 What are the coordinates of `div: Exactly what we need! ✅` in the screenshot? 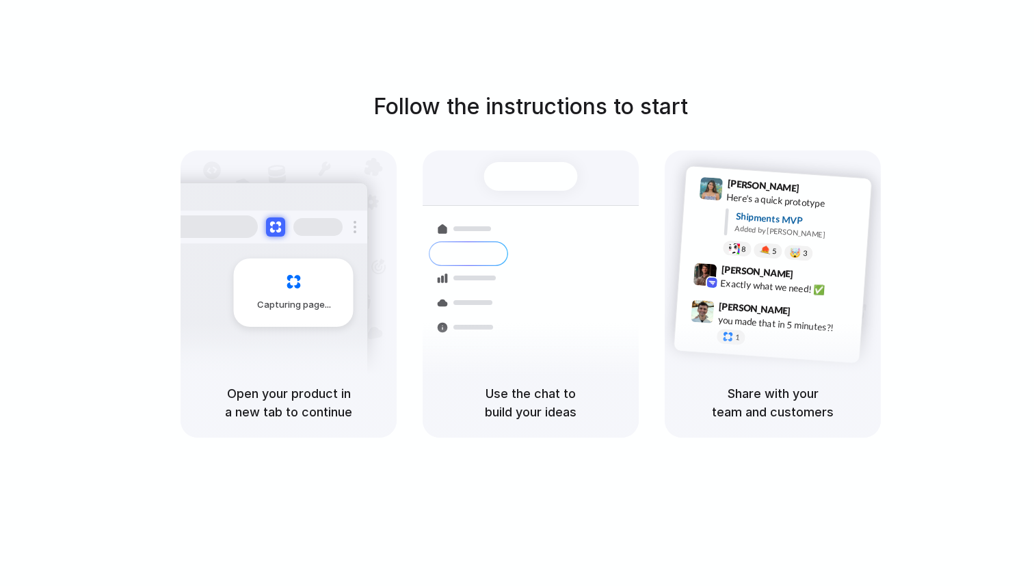 It's located at (788, 287).